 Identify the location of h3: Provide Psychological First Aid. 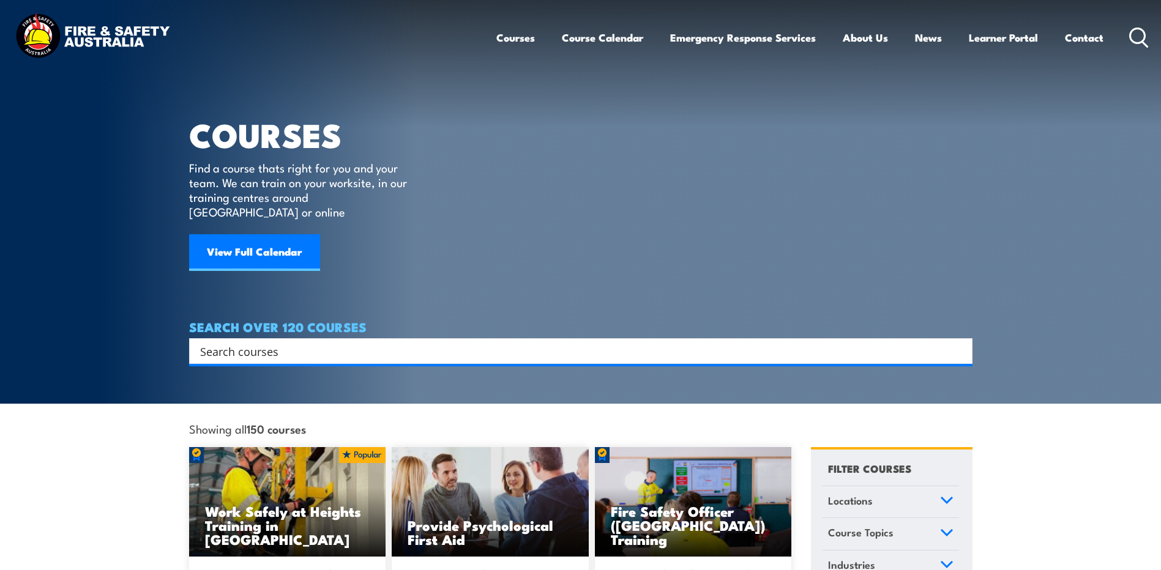
(490, 532).